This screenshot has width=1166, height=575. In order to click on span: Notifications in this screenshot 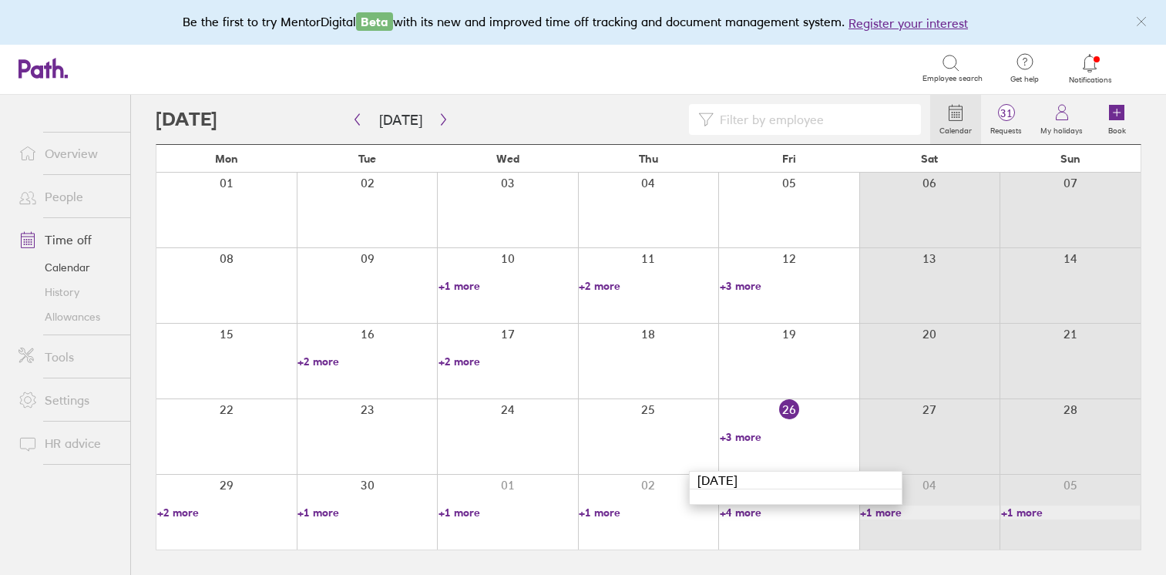, I will do `click(1090, 80)`.